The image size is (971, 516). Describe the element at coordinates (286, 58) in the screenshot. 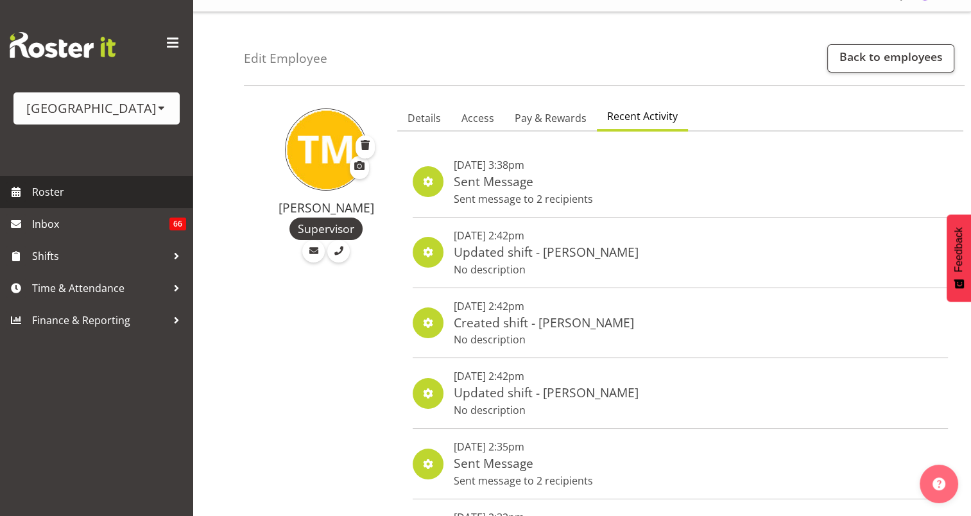

I see `h4: Edit Employee` at that location.